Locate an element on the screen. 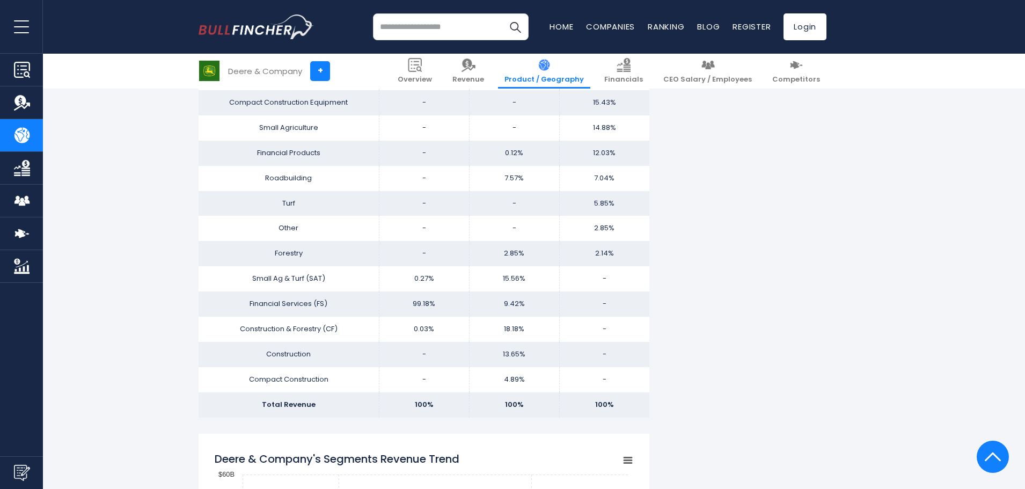 This screenshot has width=1025, height=489. a: Product / Geography is located at coordinates (544, 71).